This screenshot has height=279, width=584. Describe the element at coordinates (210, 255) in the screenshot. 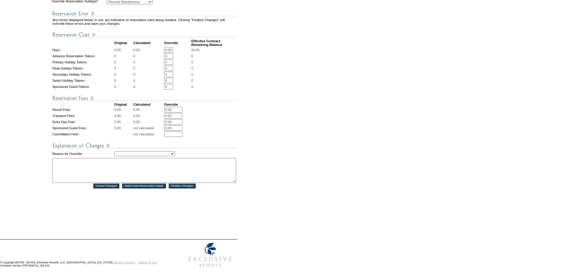

I see `img: Exclusive Resorts` at that location.